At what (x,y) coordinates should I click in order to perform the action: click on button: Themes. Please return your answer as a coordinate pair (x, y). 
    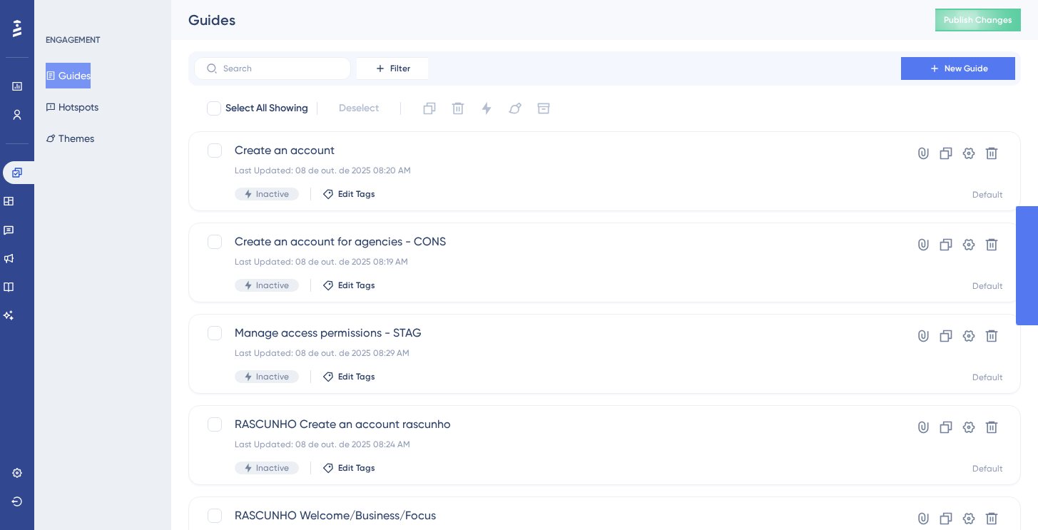
    Looking at the image, I should click on (70, 138).